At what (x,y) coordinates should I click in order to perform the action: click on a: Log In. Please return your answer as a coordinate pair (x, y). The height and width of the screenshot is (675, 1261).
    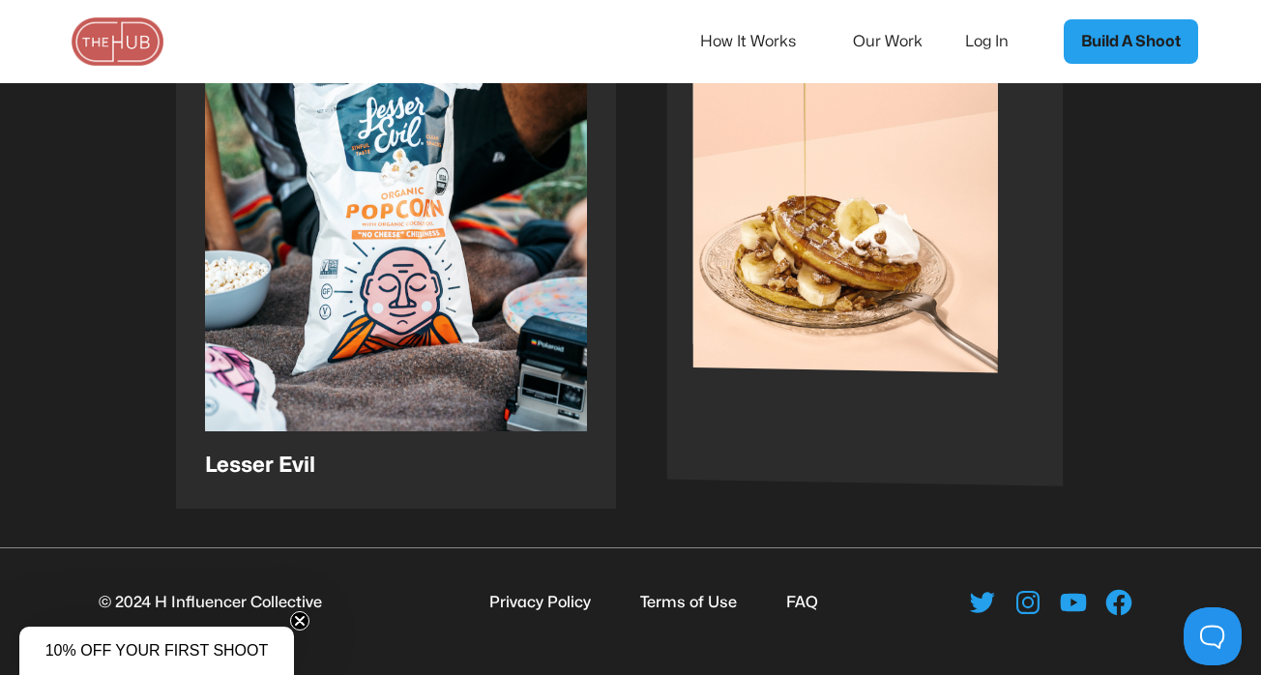
    Looking at the image, I should click on (1000, 42).